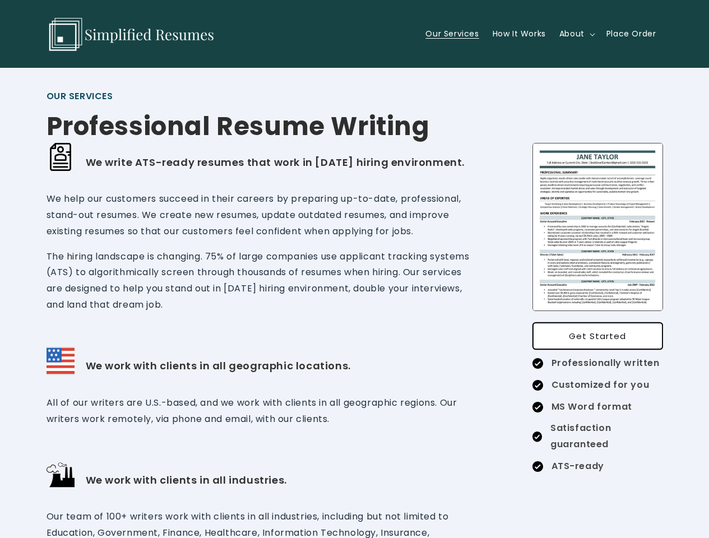 Image resolution: width=709 pixels, height=538 pixels. I want to click on h3: We work with clients in all industries., so click(186, 479).